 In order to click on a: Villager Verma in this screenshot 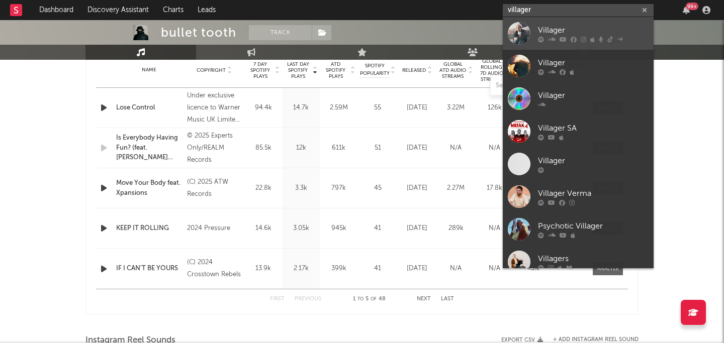, I will do `click(578, 196)`.